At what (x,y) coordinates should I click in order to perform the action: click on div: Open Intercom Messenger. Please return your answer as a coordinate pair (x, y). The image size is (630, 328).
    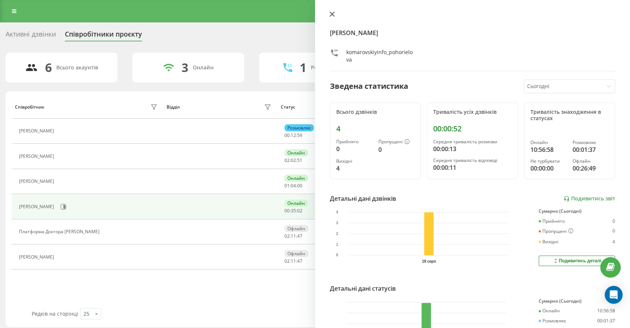
    Looking at the image, I should click on (614, 295).